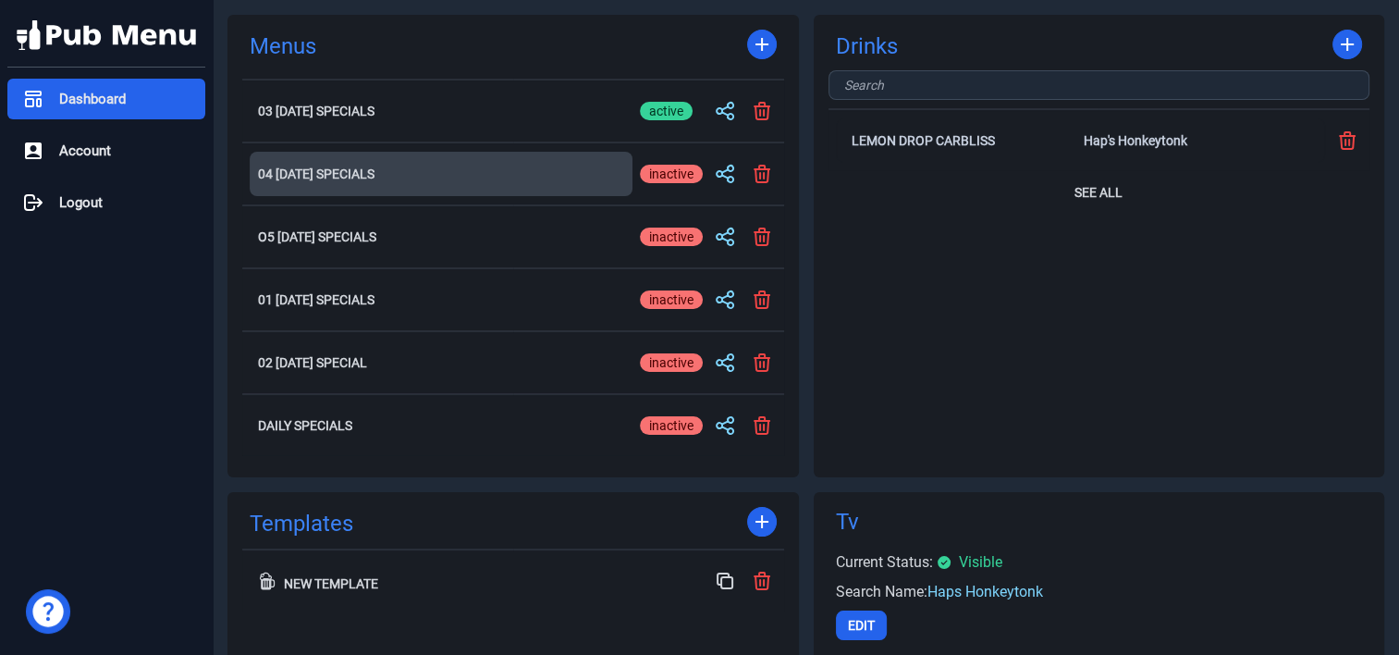 The width and height of the screenshot is (1399, 655). I want to click on a: Drinks, so click(867, 46).